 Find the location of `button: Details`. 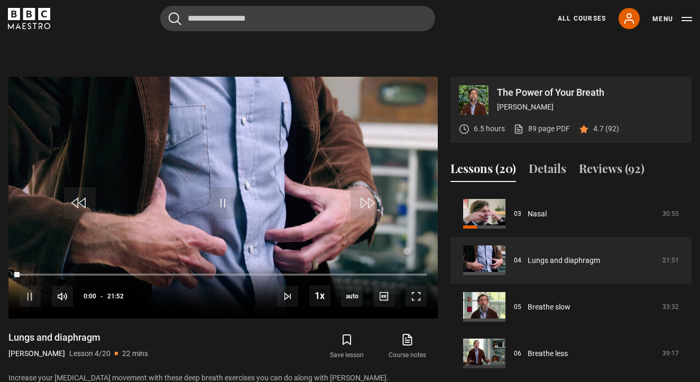

button: Details is located at coordinates (547, 171).